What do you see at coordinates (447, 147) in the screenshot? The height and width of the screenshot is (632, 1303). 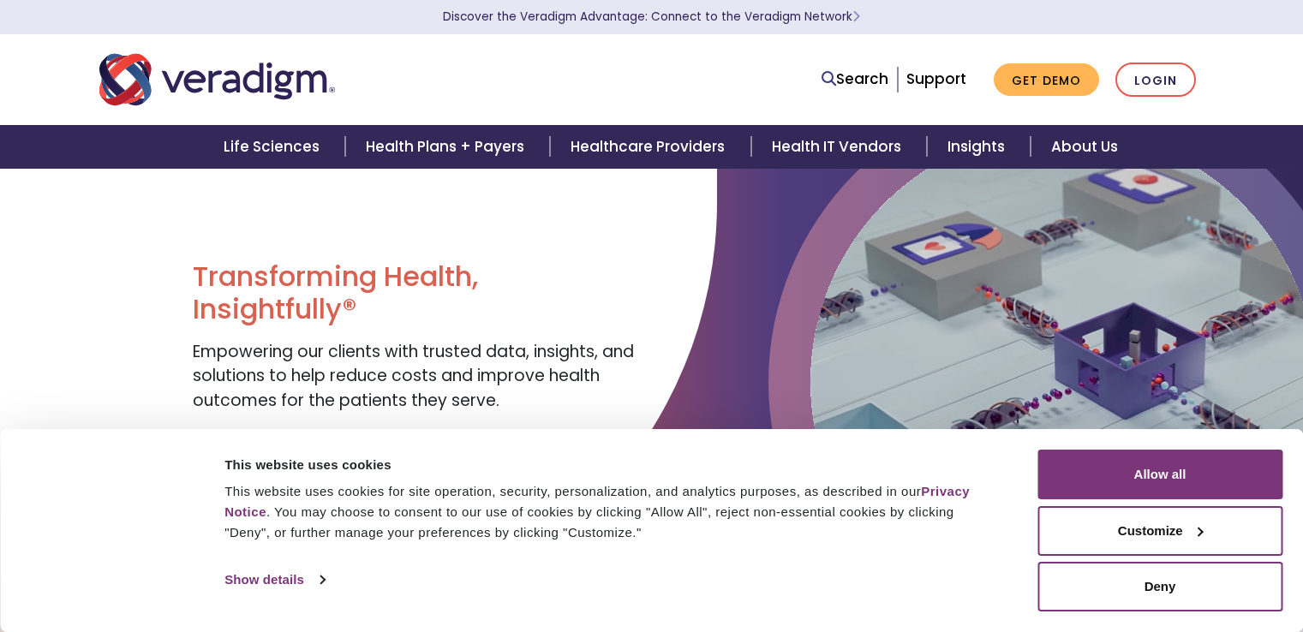 I see `a: Health Plans + Payers` at bounding box center [447, 147].